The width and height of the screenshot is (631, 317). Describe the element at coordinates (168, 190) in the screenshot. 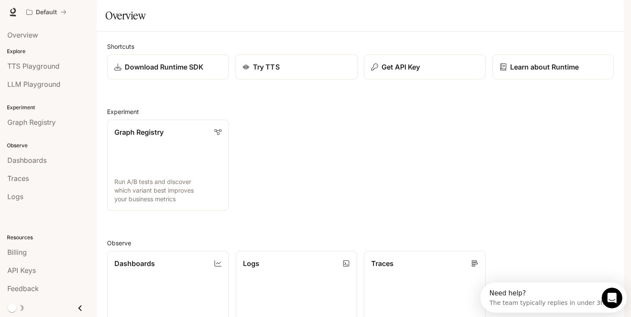

I see `p: Run A/B tests and discover which variant best improves your business metrics` at that location.